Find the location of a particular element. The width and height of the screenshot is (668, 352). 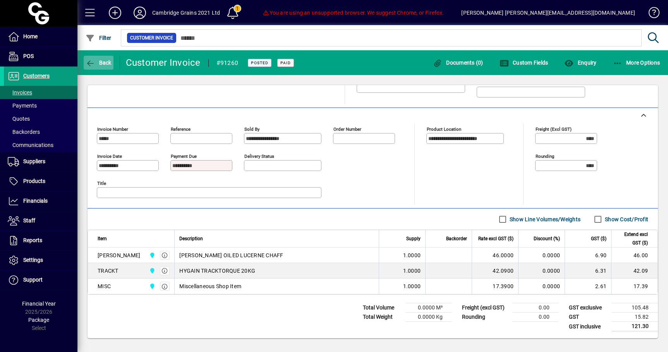

span: Suppliers is located at coordinates (34, 161).